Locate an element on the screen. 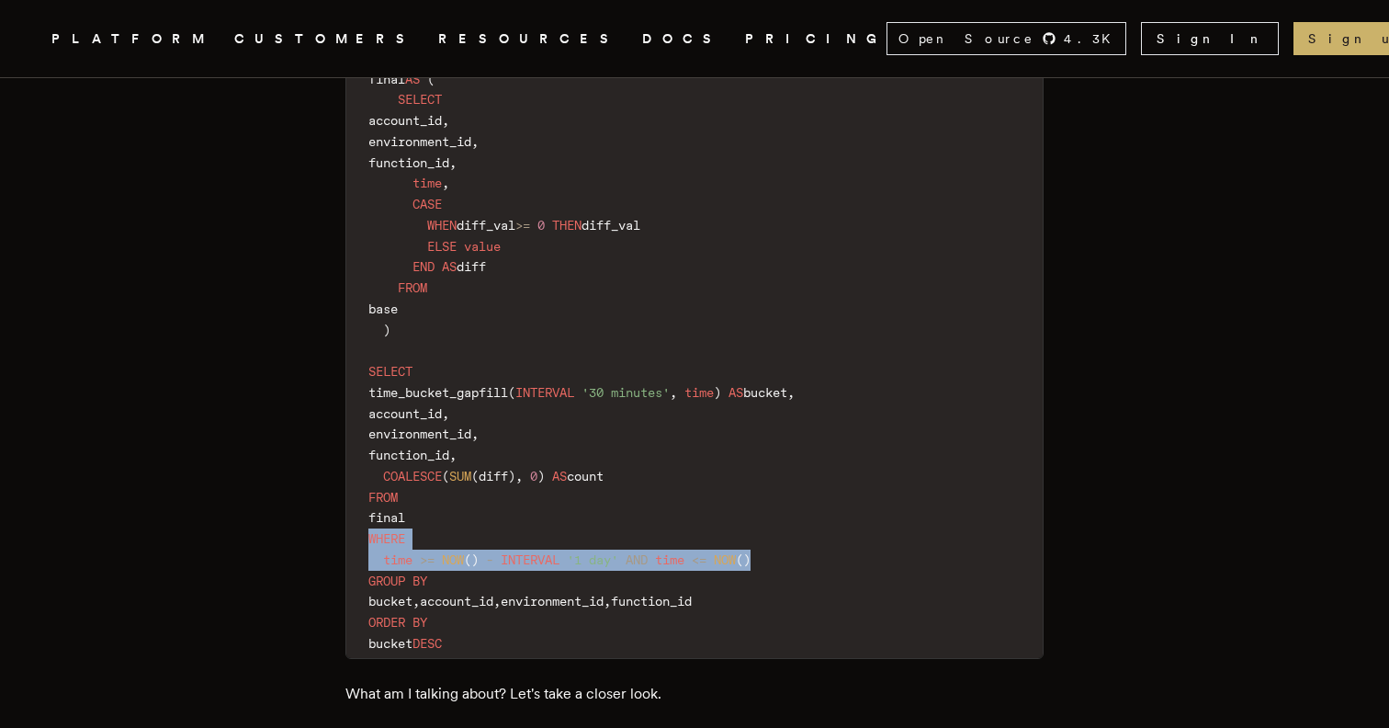 The image size is (1389, 728). span: GROUP is located at coordinates (387, 581).